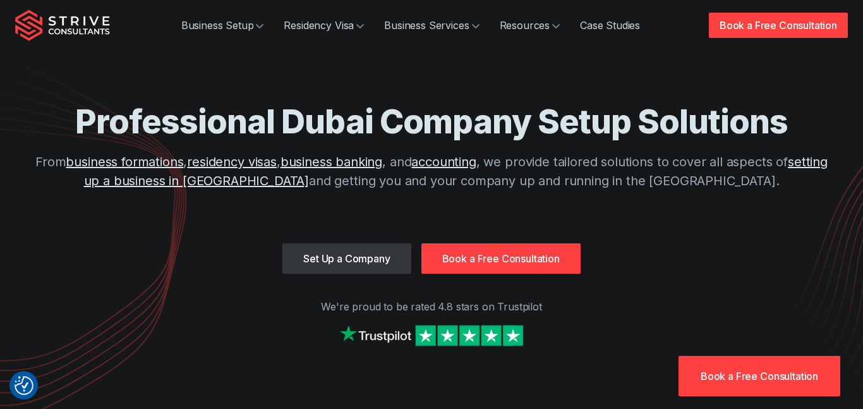  Describe the element at coordinates (63, 25) in the screenshot. I see `img: Strive Consultants` at that location.